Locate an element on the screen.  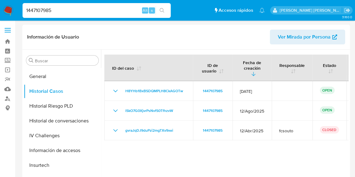
button: Ver Mirada por Persona is located at coordinates (307, 37).